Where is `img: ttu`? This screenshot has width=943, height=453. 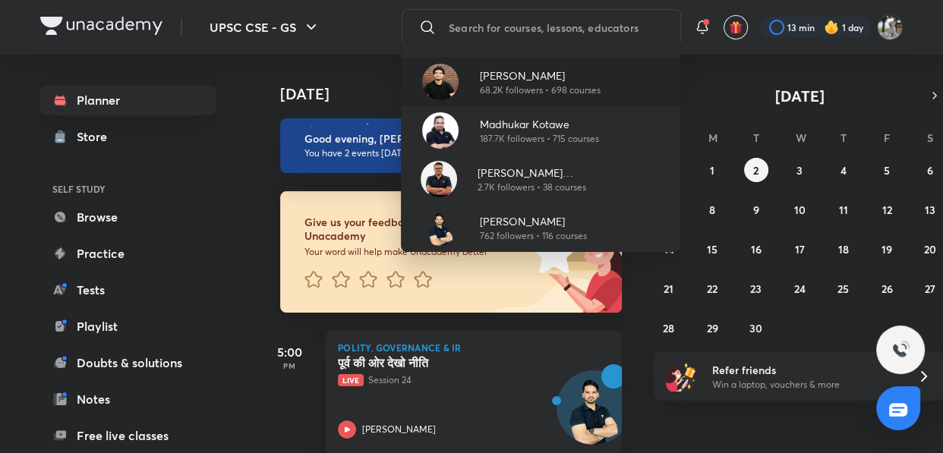 img: ttu is located at coordinates (900, 350).